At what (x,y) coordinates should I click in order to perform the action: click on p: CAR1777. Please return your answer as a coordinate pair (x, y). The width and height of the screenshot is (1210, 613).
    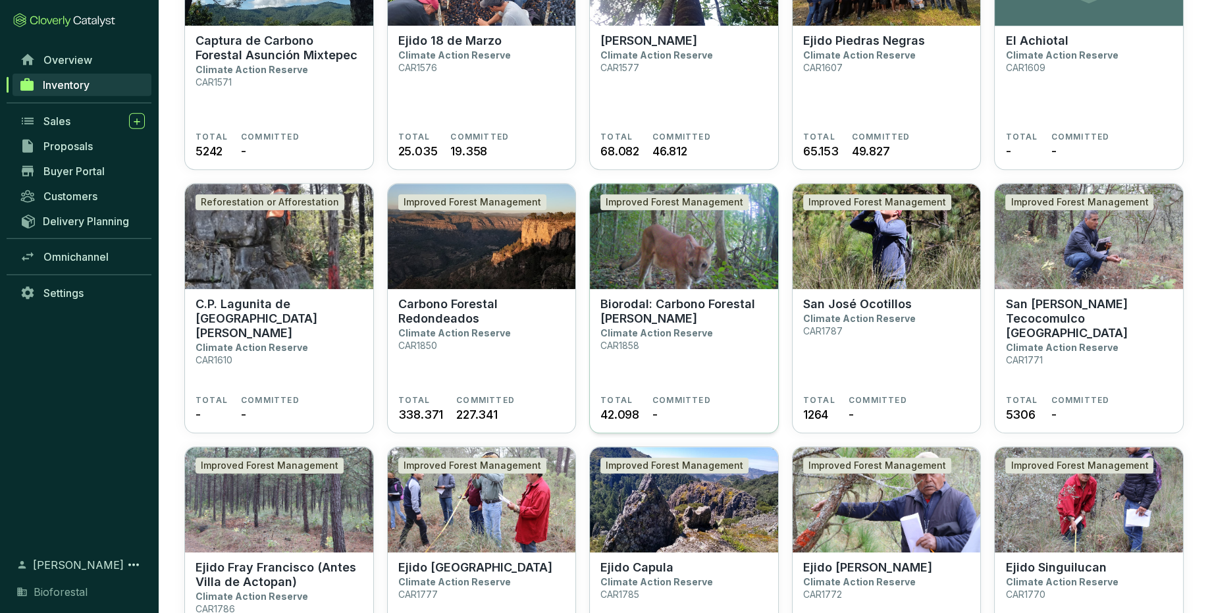
    Looking at the image, I should click on (418, 595).